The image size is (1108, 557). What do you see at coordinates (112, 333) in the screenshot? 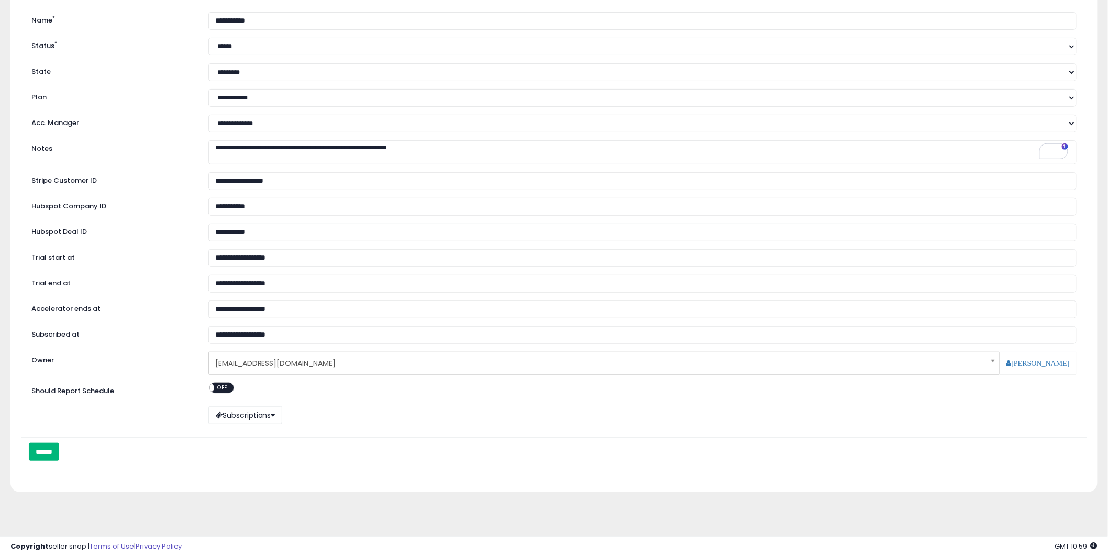
I see `label: Subscribed at` at bounding box center [112, 333].